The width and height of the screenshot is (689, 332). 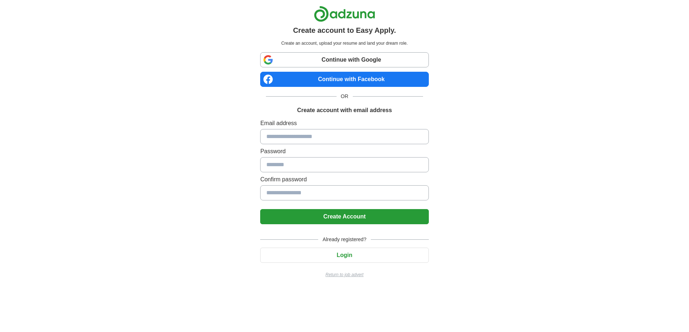 I want to click on button: Create Account, so click(x=344, y=217).